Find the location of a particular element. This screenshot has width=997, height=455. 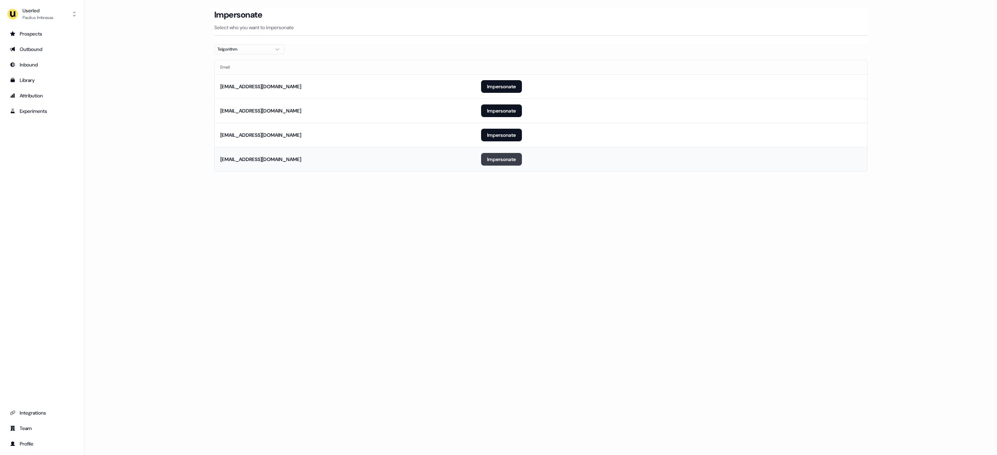

th: Email is located at coordinates (345, 67).